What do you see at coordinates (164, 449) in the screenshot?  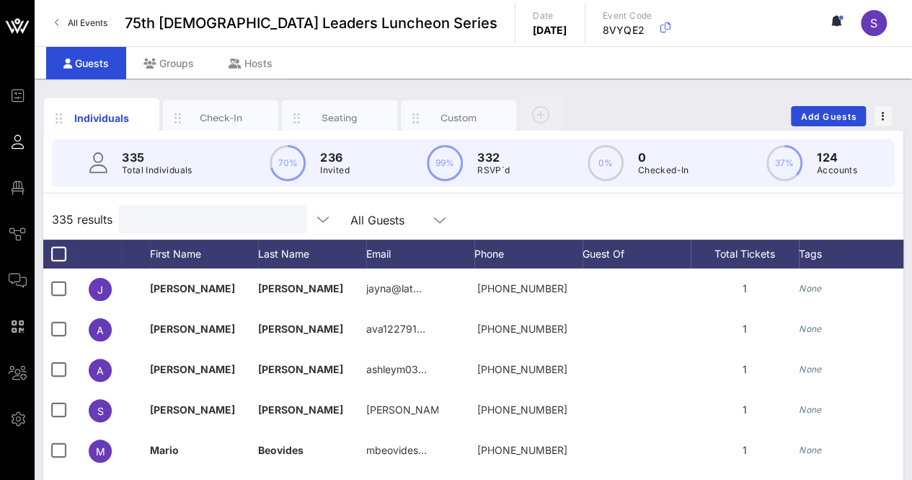 I see `span: Mario` at bounding box center [164, 449].